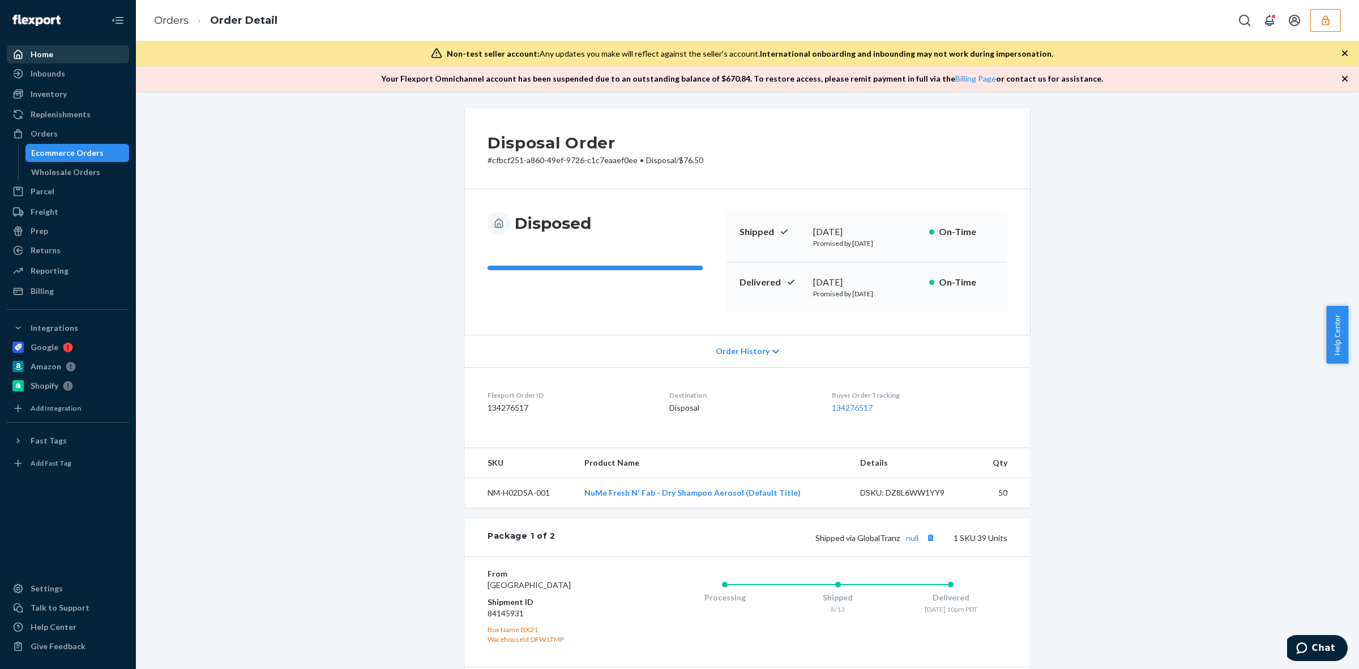 The width and height of the screenshot is (1359, 669). Describe the element at coordinates (553, 223) in the screenshot. I see `h3: Disposed` at that location.